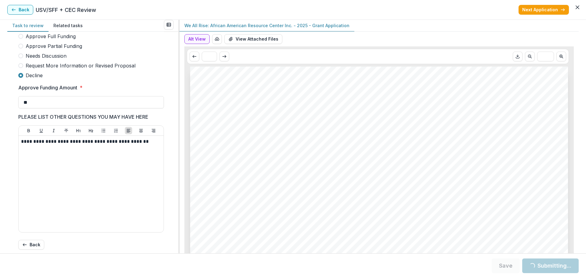 This screenshot has height=278, width=586. Describe the element at coordinates (91, 131) in the screenshot. I see `button: Heading 2` at that location.